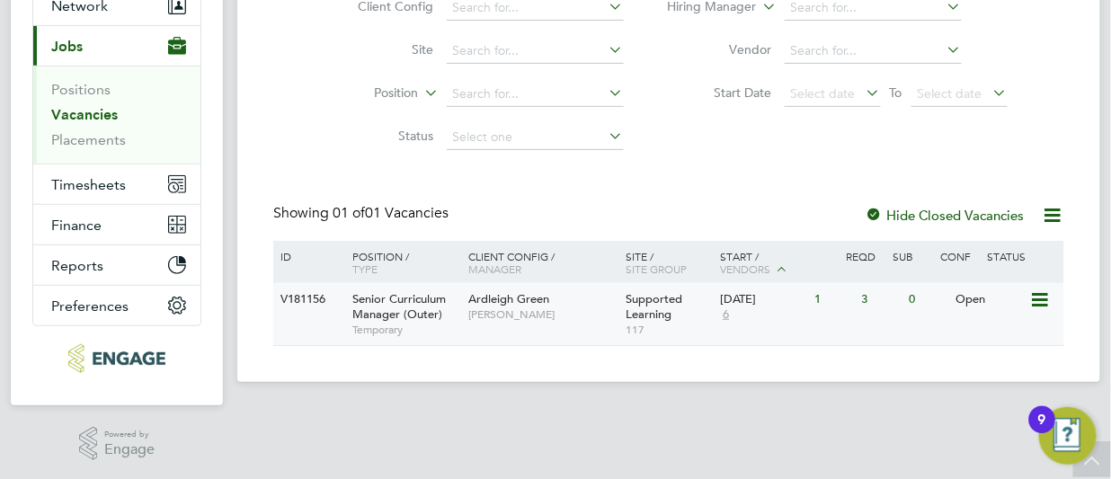 The height and width of the screenshot is (479, 1111). What do you see at coordinates (365, 269) in the screenshot?
I see `span: Type` at bounding box center [365, 269].